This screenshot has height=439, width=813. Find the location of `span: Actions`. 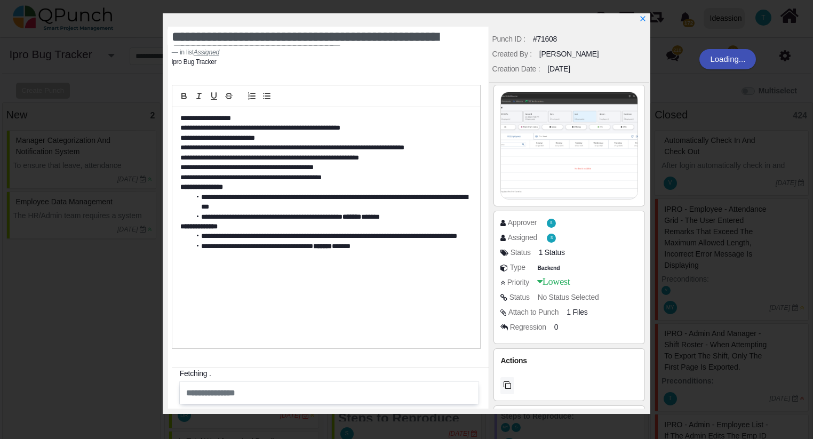

span: Actions is located at coordinates (513, 361).